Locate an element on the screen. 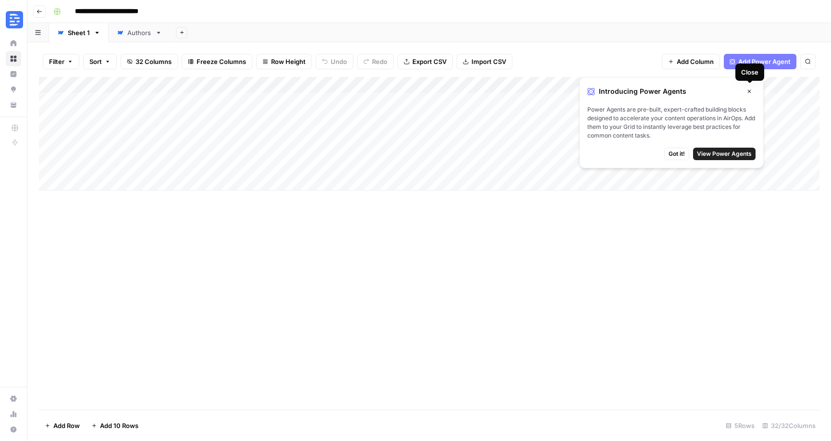  div: 5 Rows is located at coordinates (740, 425).